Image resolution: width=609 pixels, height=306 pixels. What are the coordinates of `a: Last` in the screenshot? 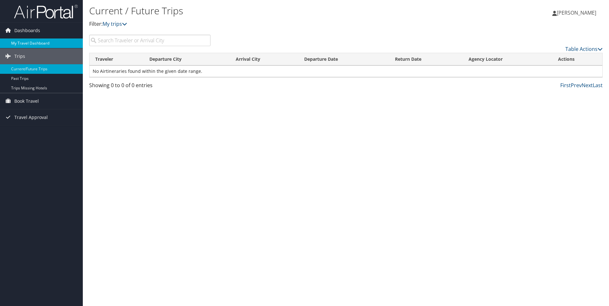 It's located at (598, 85).